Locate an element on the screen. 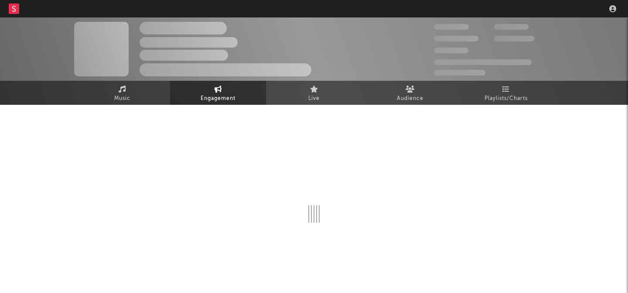 This screenshot has height=293, width=628. span: 50,000,000 is located at coordinates (457, 38).